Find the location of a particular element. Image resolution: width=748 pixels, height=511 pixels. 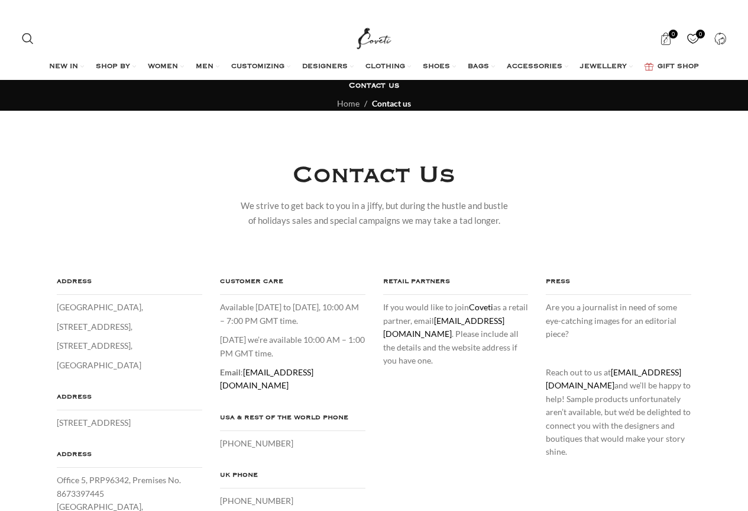

h4: CUSTOMER CARE is located at coordinates (293, 285).